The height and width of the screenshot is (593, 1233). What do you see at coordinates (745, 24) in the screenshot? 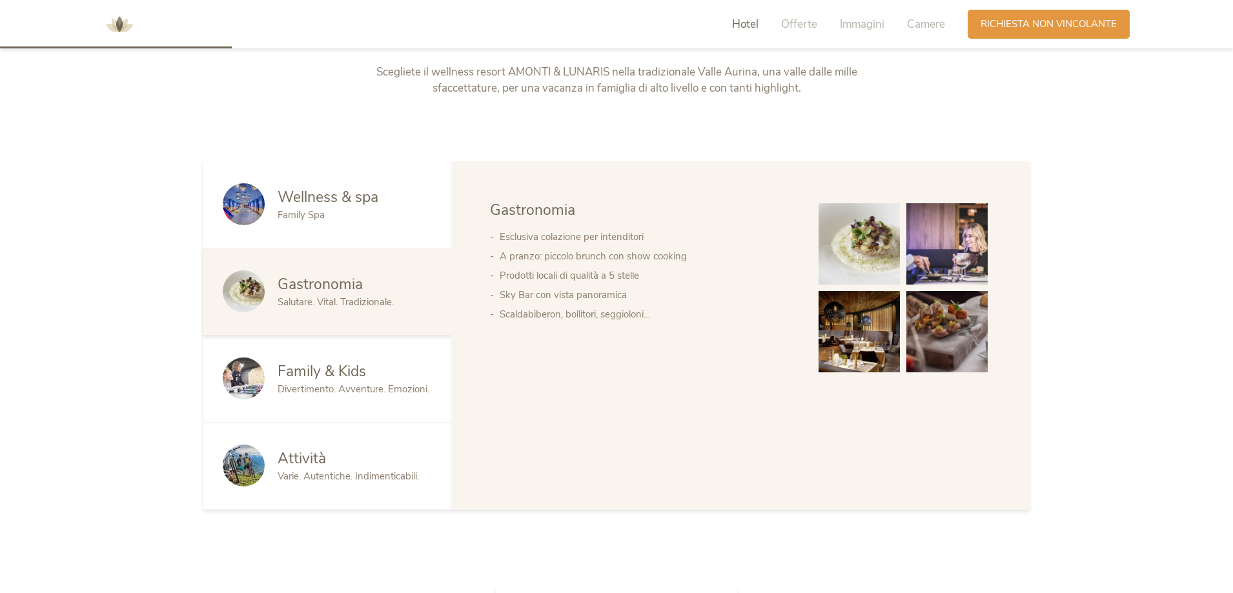
I see `span: Hotel` at bounding box center [745, 24].